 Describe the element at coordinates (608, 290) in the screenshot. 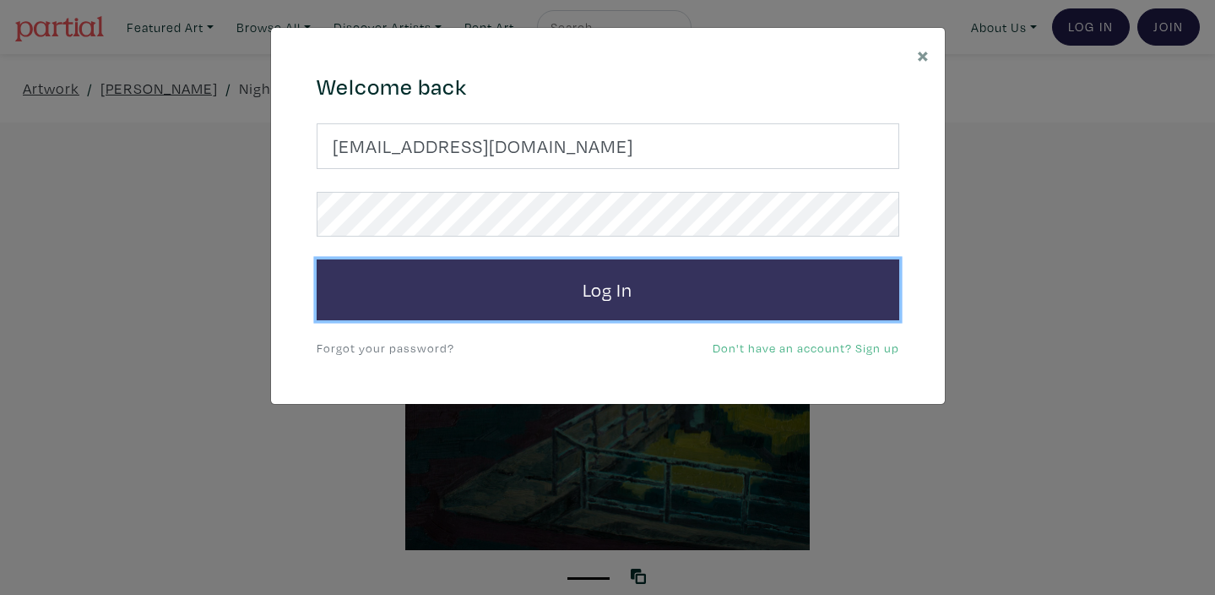

I see `button: Log In` at that location.